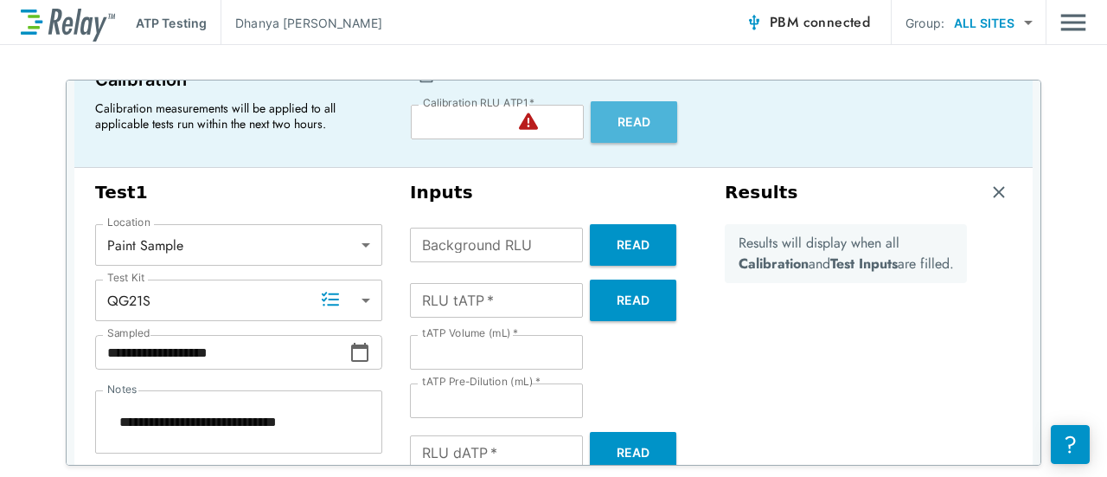  What do you see at coordinates (239, 192) in the screenshot?
I see `h3: Test 1` at bounding box center [239, 192].